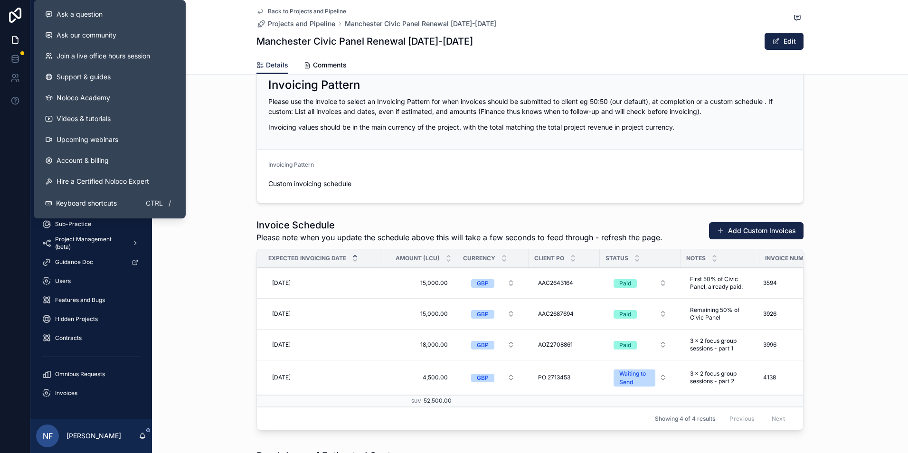 This screenshot has width=908, height=453. I want to click on span: AAC2687694, so click(555, 314).